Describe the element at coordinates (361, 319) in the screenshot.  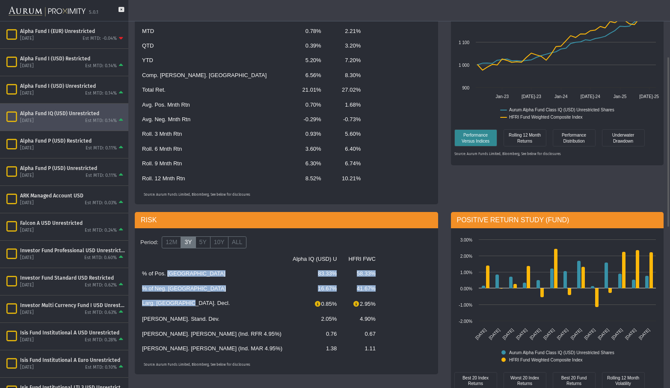
I see `td: 4.90%` at that location.